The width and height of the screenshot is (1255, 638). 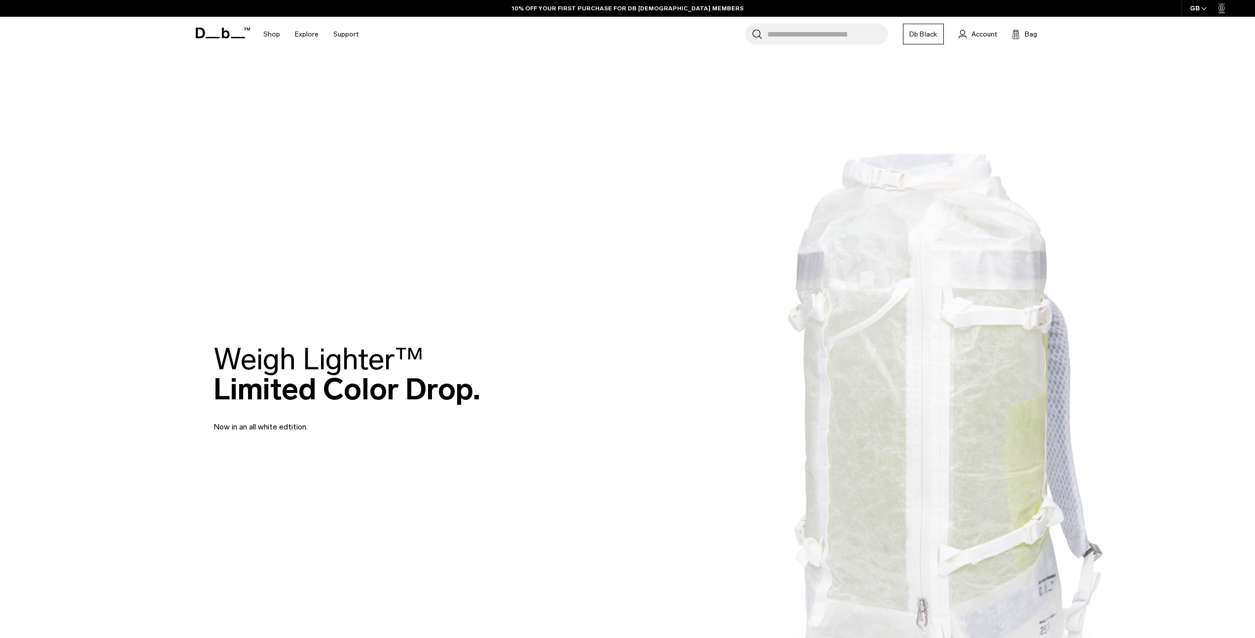 I want to click on span: Weigh Lighter™, so click(x=319, y=359).